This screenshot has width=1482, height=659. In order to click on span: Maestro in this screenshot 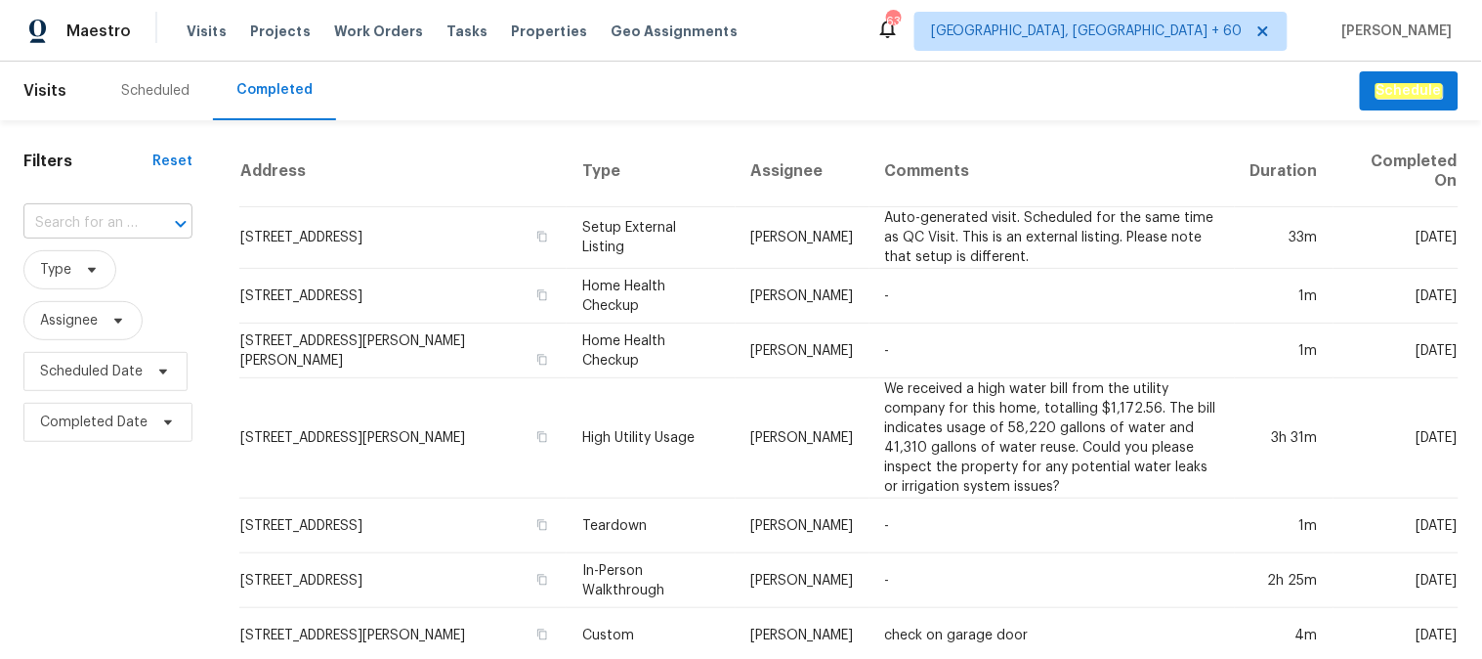, I will do `click(99, 31)`.